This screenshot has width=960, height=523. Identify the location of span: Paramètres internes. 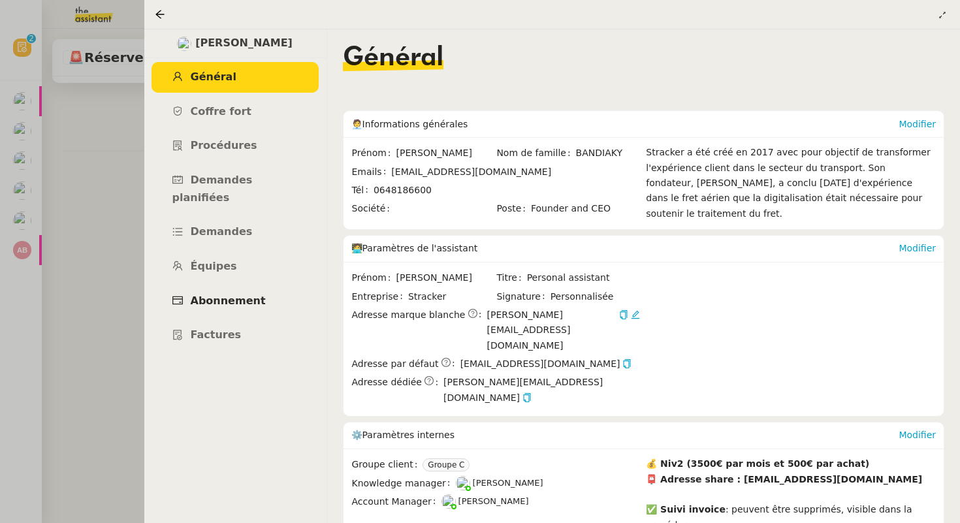
(408, 435).